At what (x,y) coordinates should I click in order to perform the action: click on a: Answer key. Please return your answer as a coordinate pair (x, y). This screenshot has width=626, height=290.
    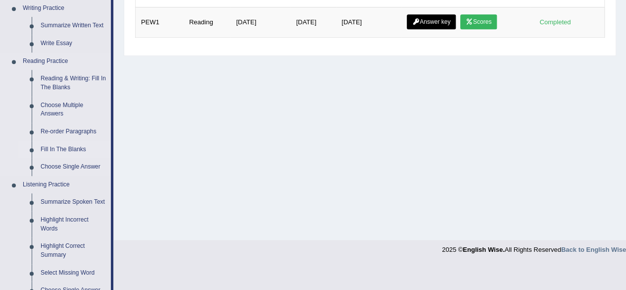
    Looking at the image, I should click on (431, 22).